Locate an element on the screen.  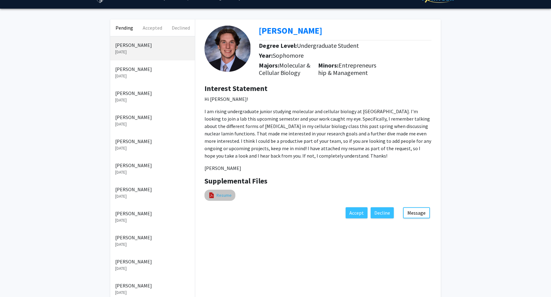
button: Pending is located at coordinates (124, 28).